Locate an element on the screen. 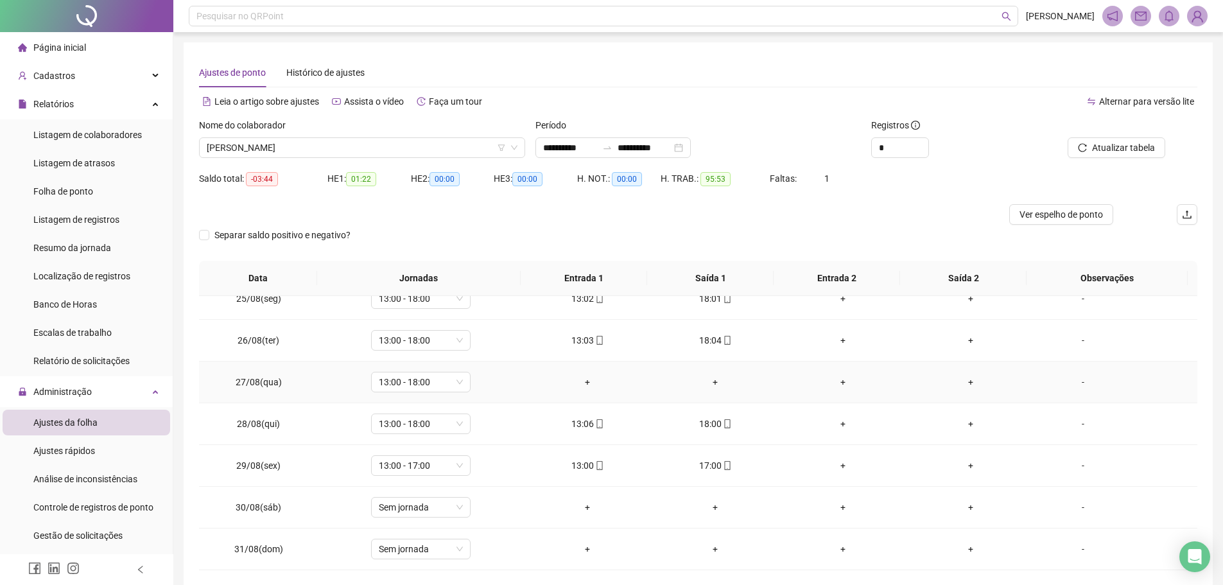  span: 26/08(ter) is located at coordinates (258, 340).